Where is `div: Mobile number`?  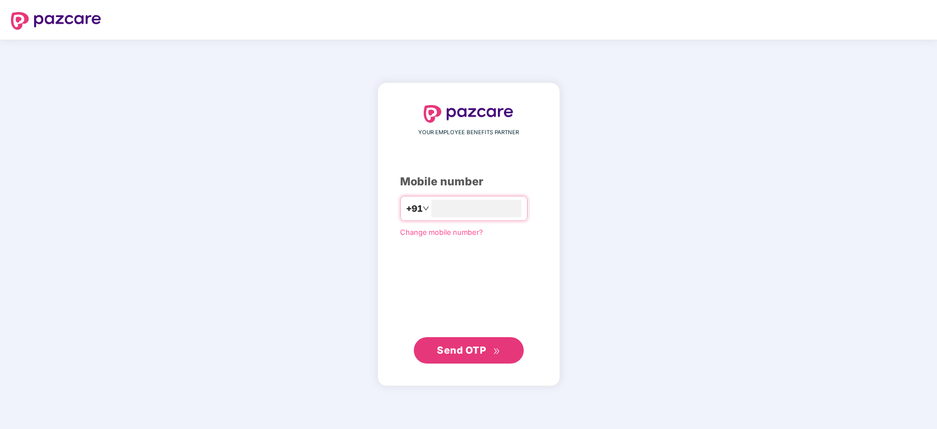
div: Mobile number is located at coordinates (469, 181).